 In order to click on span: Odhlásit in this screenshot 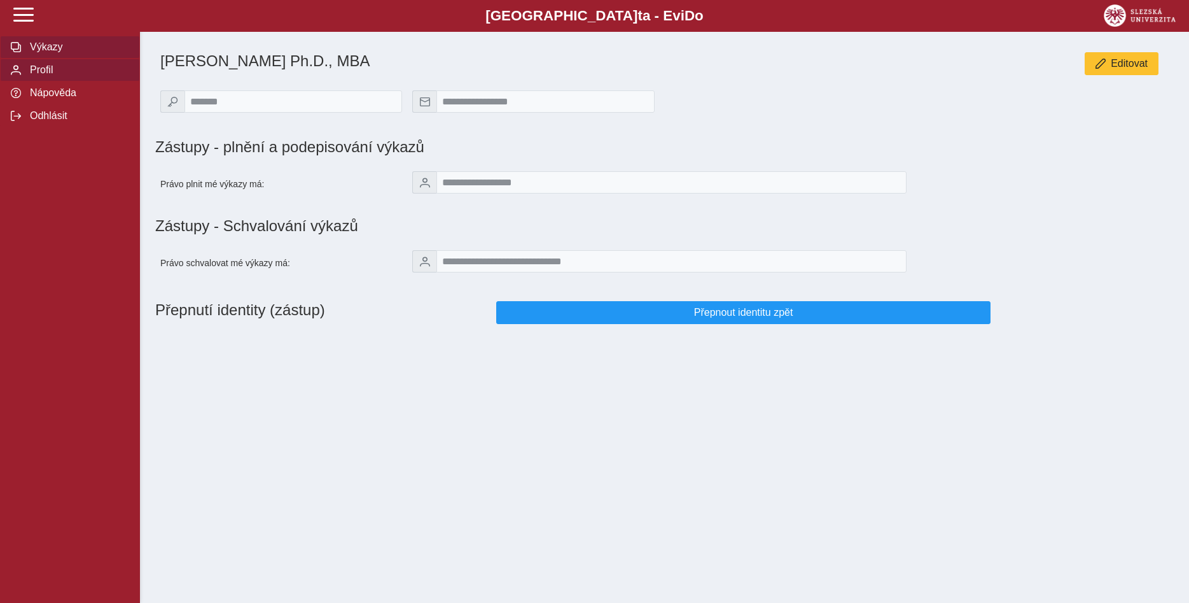, I will do `click(78, 116)`.